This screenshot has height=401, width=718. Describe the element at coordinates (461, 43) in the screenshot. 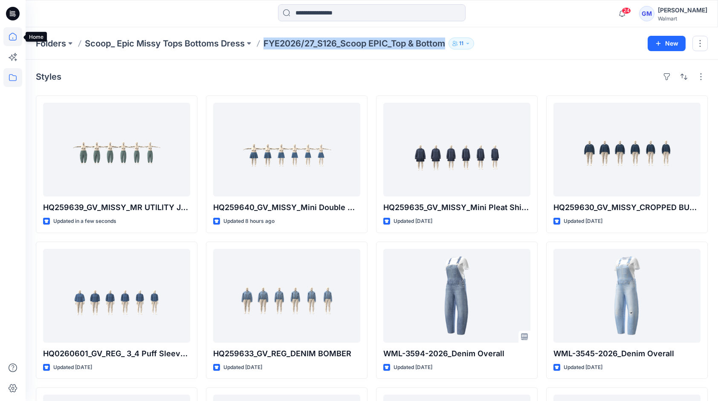

I see `button: 11` at that location.